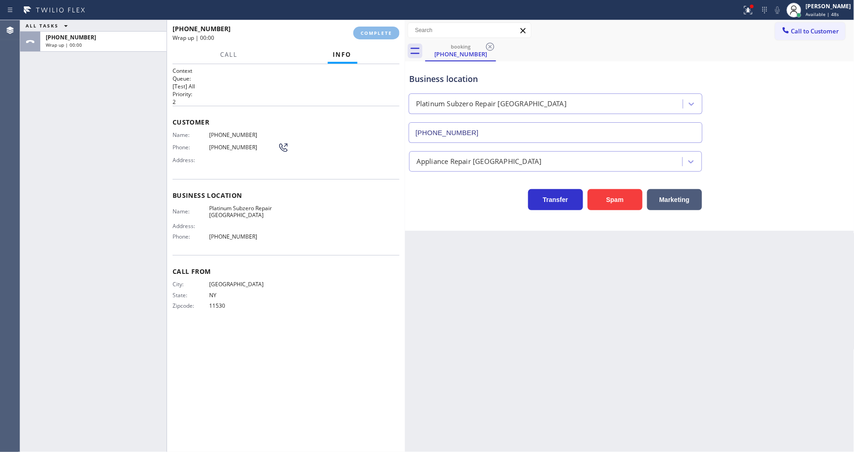  Describe the element at coordinates (376, 33) in the screenshot. I see `span: COMPLETE` at that location.